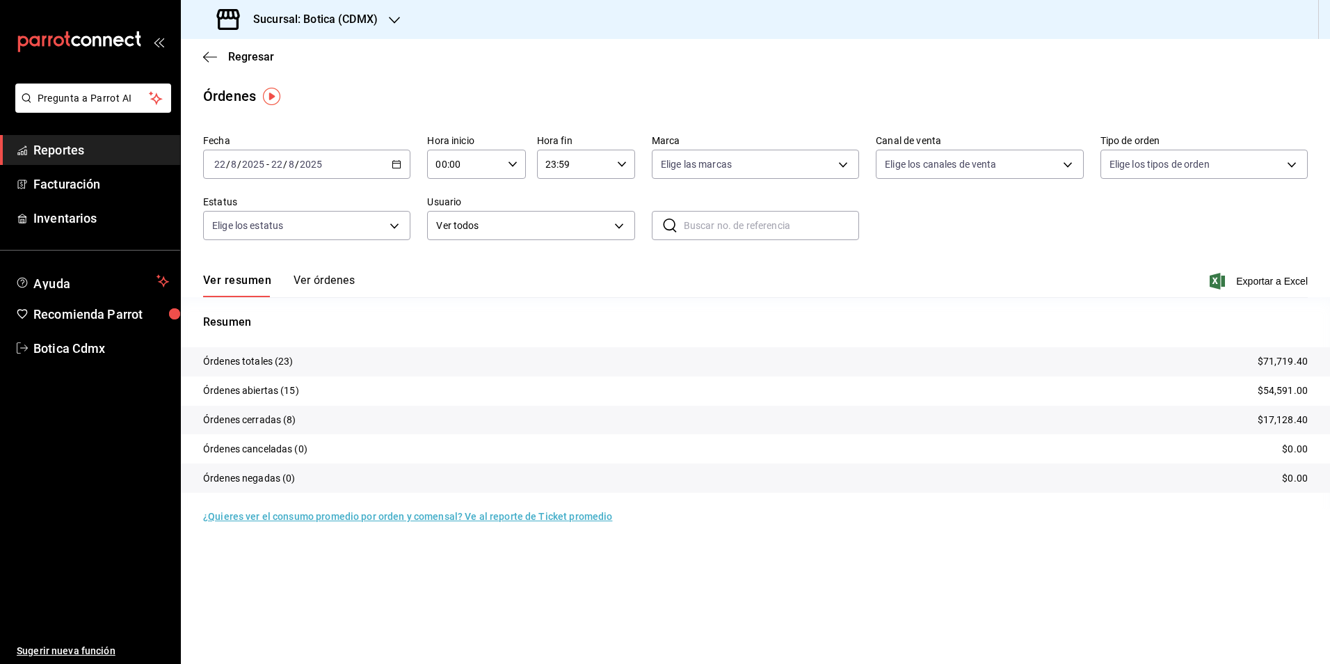 The height and width of the screenshot is (664, 1330). What do you see at coordinates (755, 322) in the screenshot?
I see `p: Resumen` at bounding box center [755, 322].